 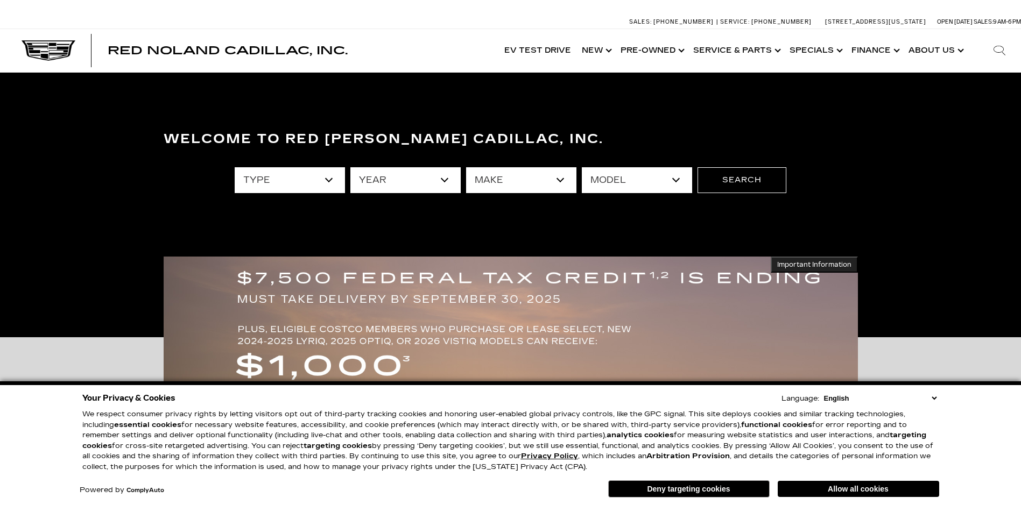 I want to click on span: Red Noland Cadillac, Inc., so click(x=228, y=51).